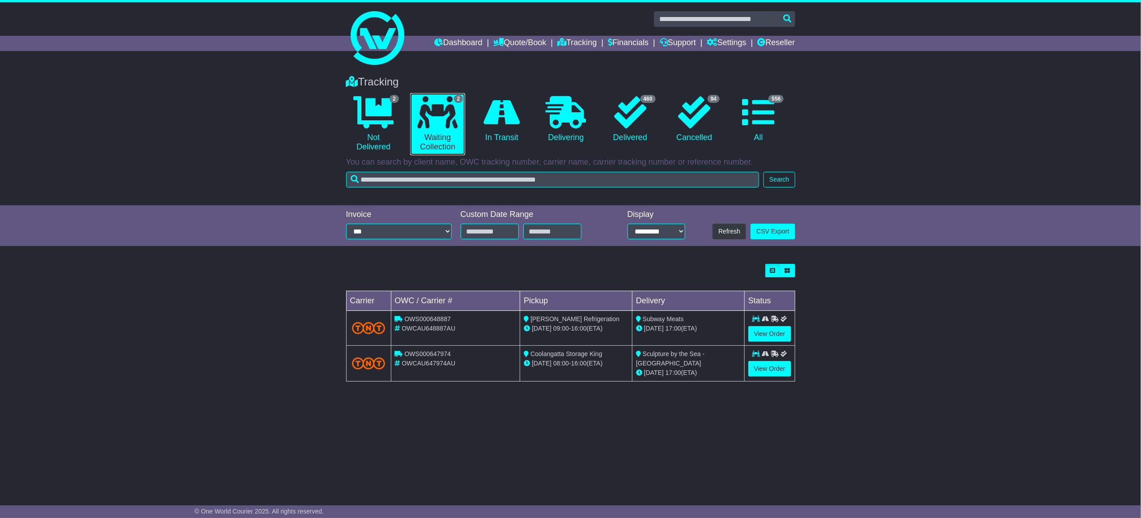 The height and width of the screenshot is (518, 1141). I want to click on a: Dashboard, so click(458, 43).